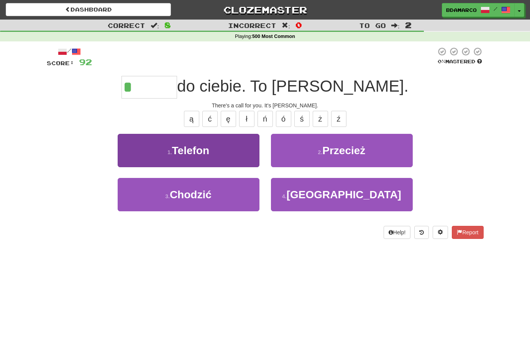 The width and height of the screenshot is (530, 362). I want to click on span: 0 %, so click(442, 61).